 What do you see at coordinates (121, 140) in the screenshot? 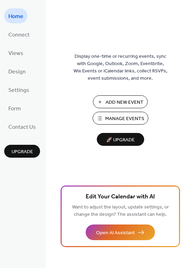
I see `span: 🚀 Upgrade` at bounding box center [121, 140].